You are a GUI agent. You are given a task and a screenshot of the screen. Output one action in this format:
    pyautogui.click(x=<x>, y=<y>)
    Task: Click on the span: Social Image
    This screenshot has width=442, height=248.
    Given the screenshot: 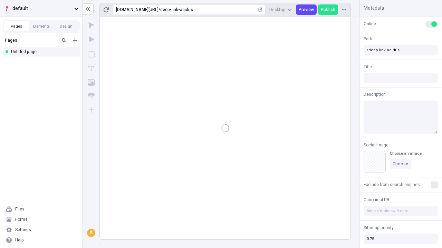 What is the action you would take?
    pyautogui.click(x=376, y=145)
    